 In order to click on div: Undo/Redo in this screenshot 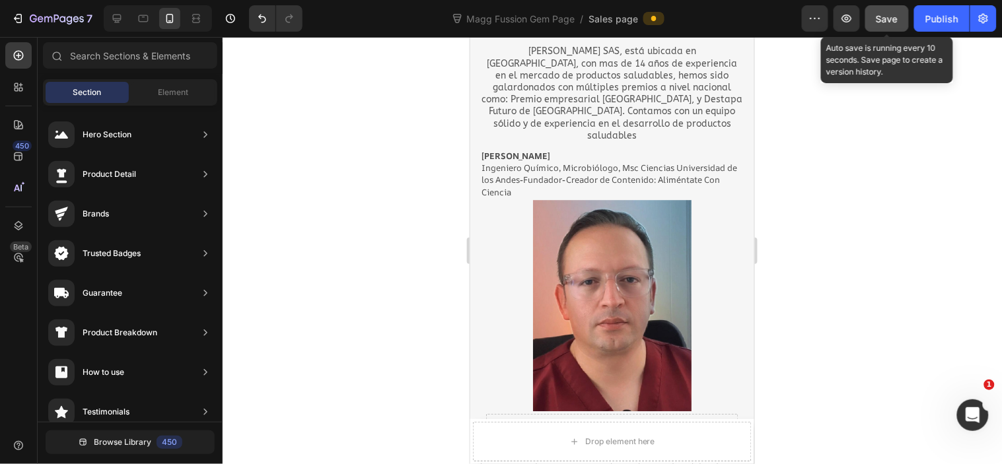, I will do `click(276, 18)`.